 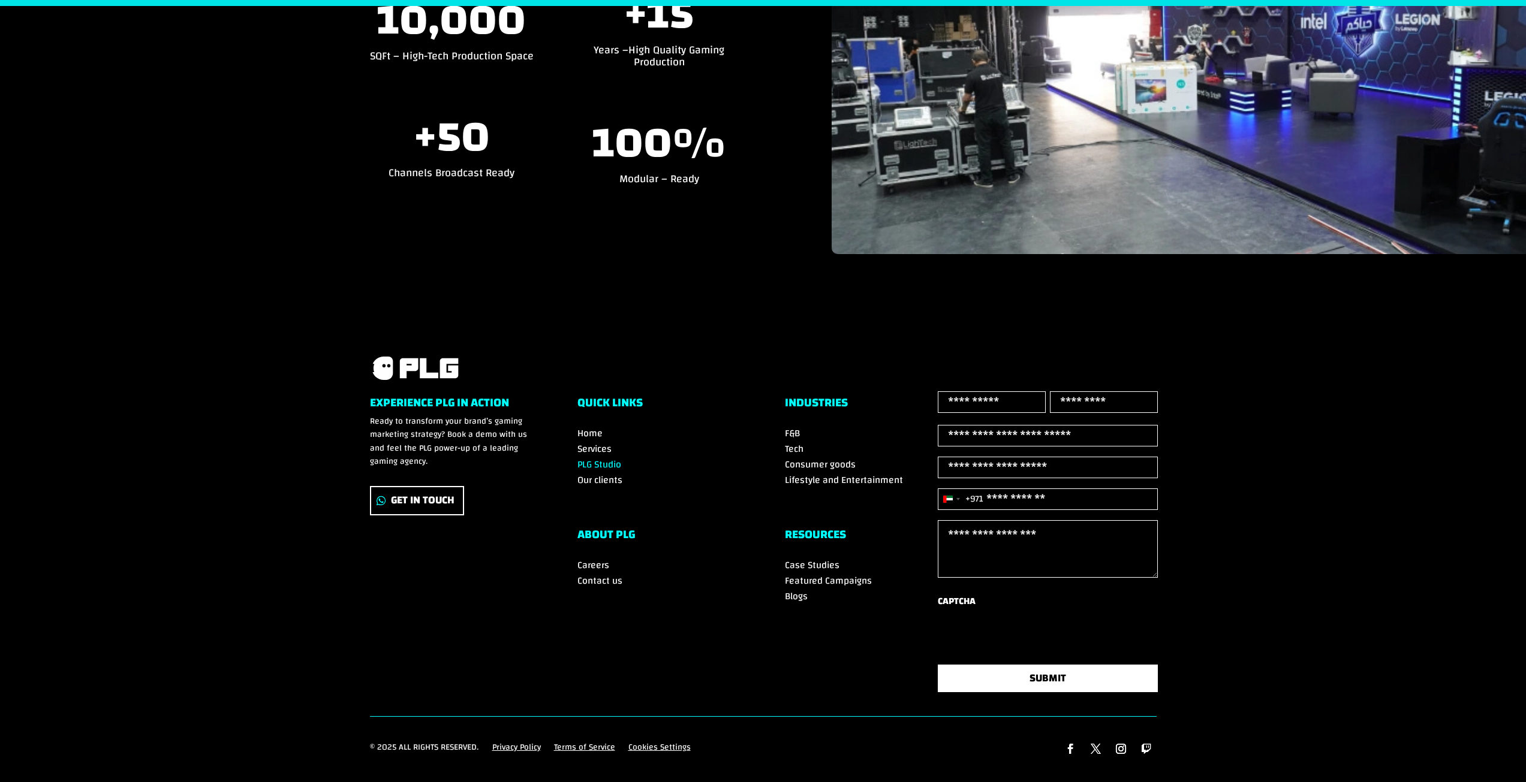 I want to click on a: Terms of Service, so click(x=585, y=750).